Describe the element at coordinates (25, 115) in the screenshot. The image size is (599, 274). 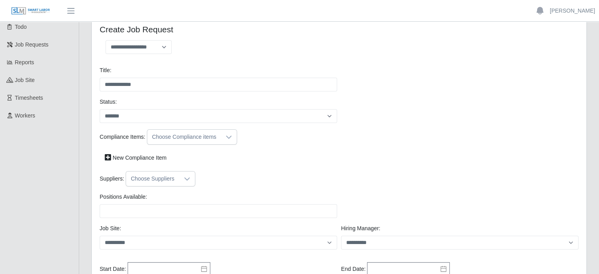
I see `span: Workers` at that location.